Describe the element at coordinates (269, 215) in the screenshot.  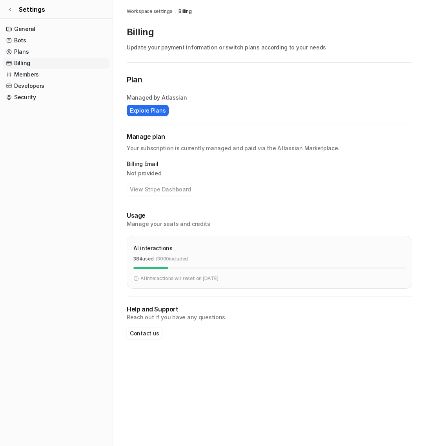
I see `p: Usage` at that location.